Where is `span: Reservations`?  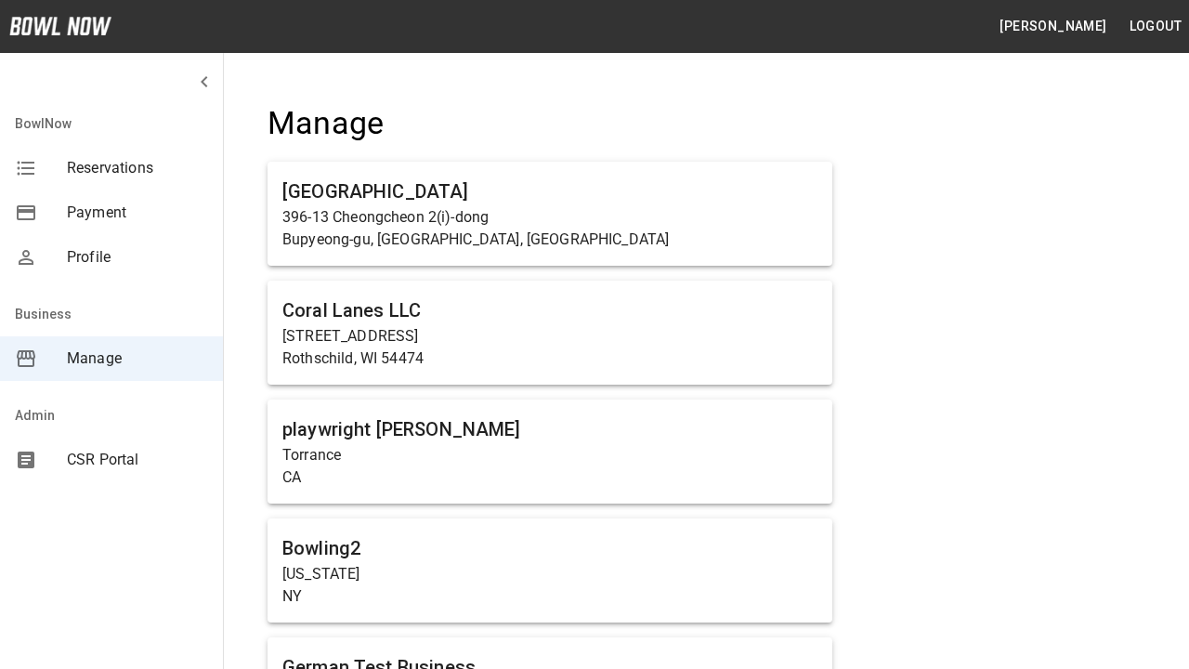 span: Reservations is located at coordinates (138, 168).